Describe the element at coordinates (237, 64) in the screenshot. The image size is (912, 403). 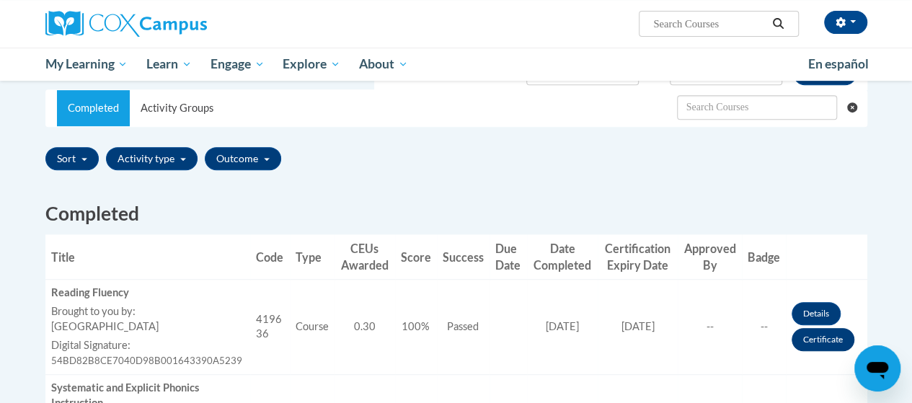
I see `span: Engage` at that location.